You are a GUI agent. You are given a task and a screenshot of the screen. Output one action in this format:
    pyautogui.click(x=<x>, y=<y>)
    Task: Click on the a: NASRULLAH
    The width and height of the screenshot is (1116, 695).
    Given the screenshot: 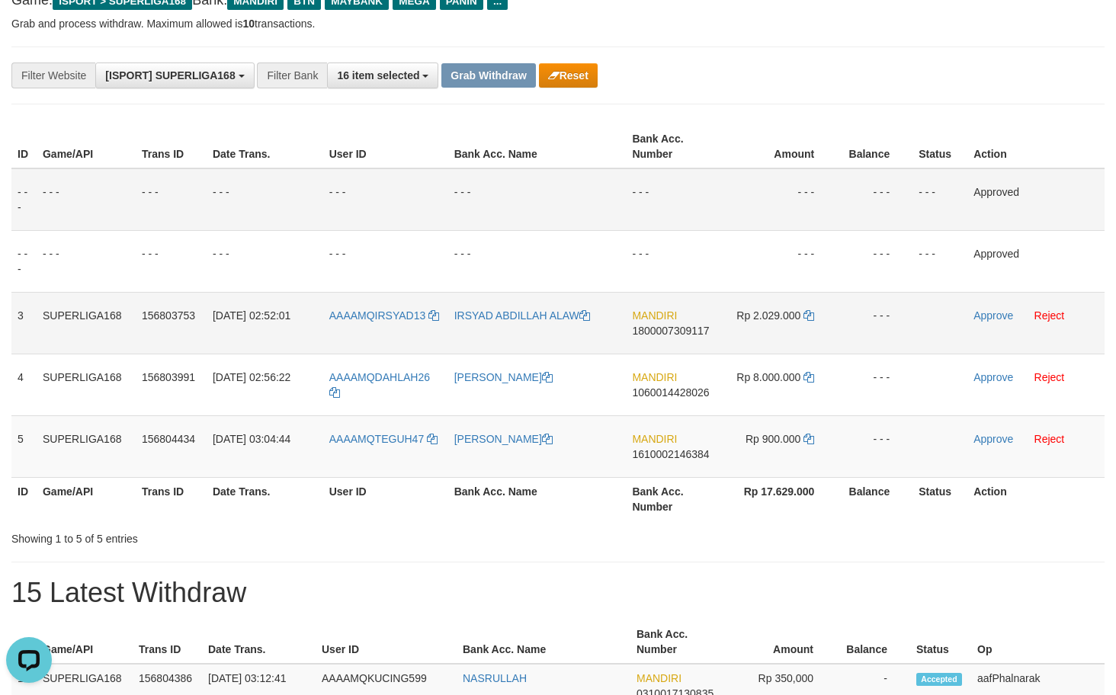 What is the action you would take?
    pyautogui.click(x=495, y=678)
    